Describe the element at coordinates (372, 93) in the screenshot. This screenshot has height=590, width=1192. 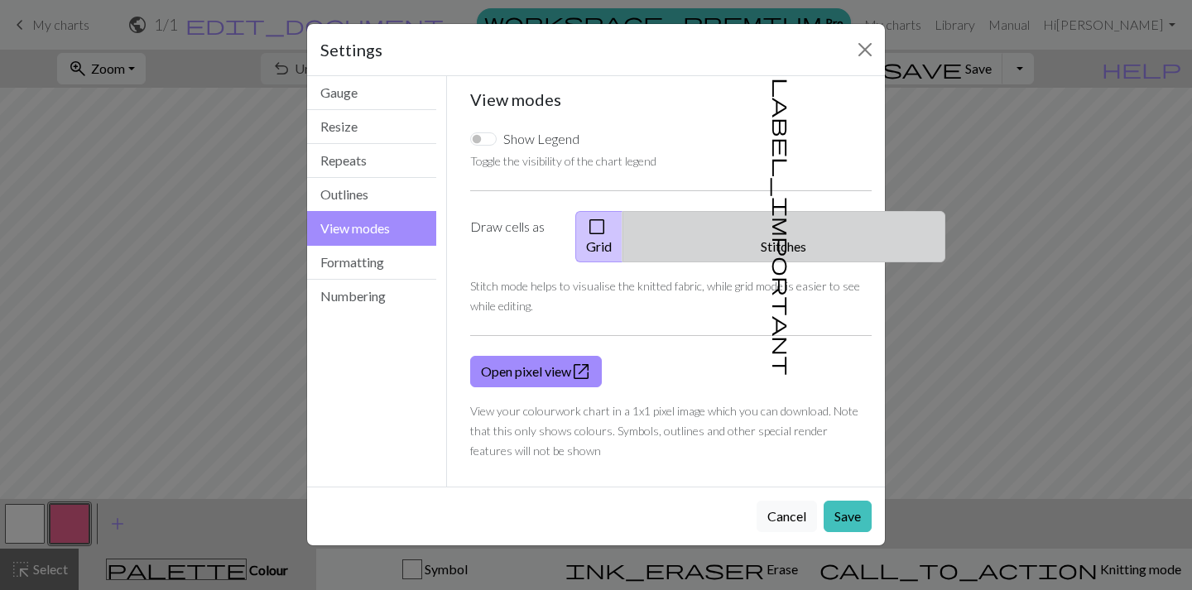
I see `button: Gauge` at that location.